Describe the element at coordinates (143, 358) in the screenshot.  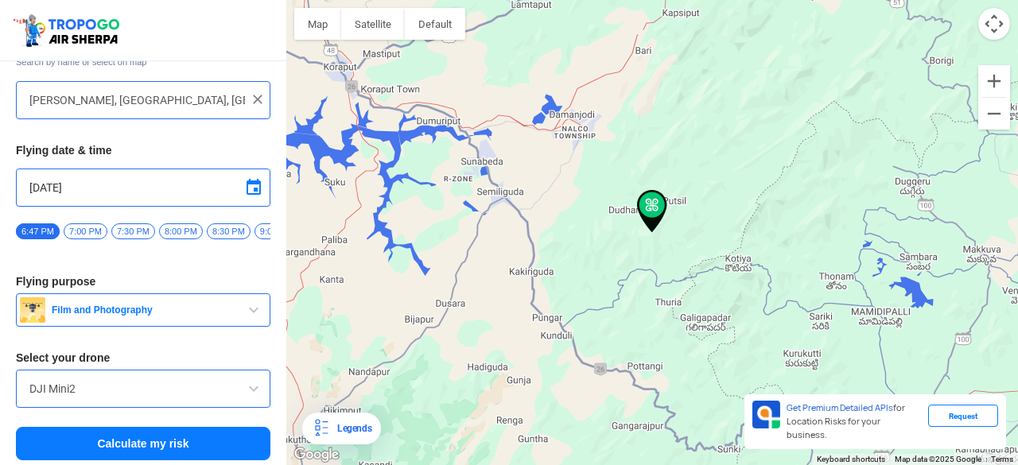
I see `h3: Select your drone` at that location.